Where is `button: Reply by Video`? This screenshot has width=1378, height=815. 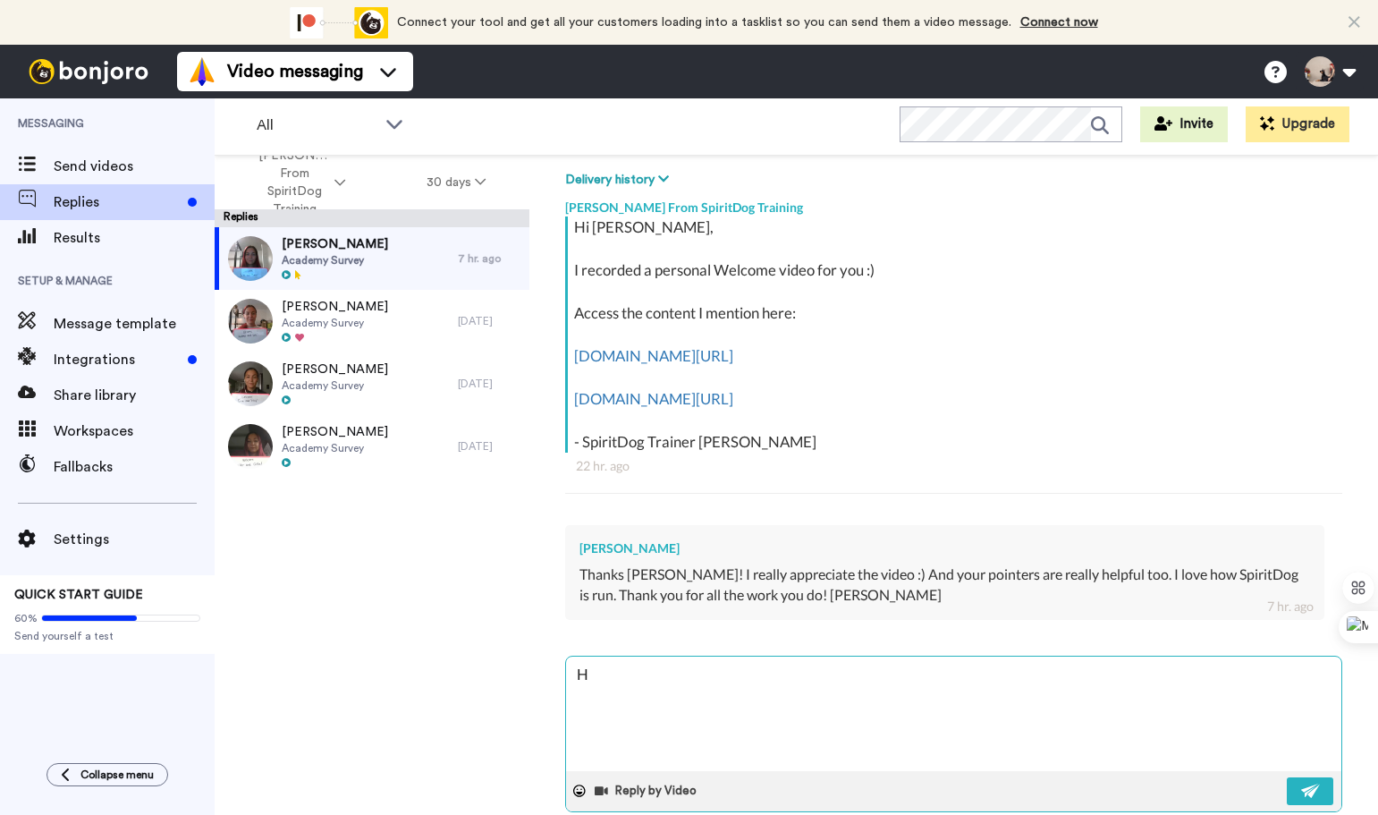
button: Reply by Video is located at coordinates (647, 791).